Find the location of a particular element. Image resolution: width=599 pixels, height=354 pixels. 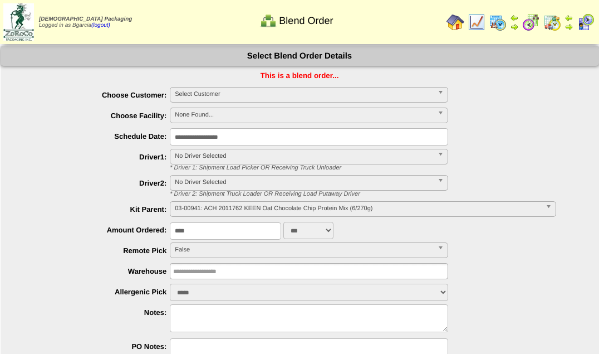

label: Driver2: is located at coordinates (96, 183).